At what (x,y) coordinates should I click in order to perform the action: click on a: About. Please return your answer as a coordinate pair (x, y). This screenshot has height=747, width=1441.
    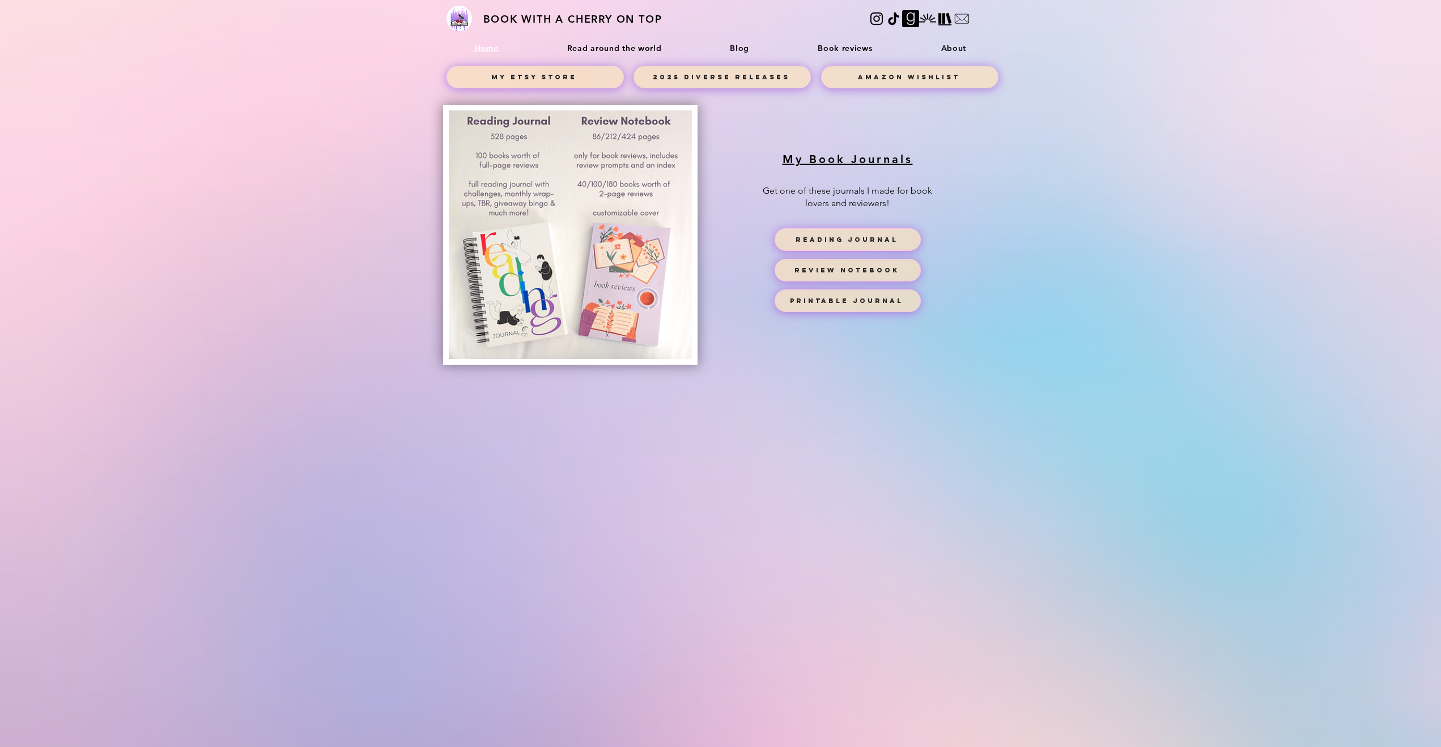
    Looking at the image, I should click on (953, 48).